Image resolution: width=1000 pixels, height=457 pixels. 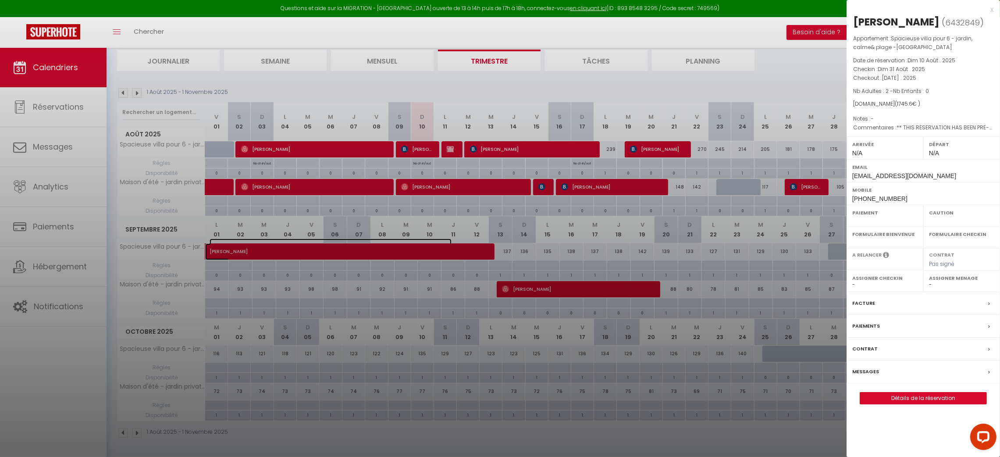 What do you see at coordinates (924, 167) in the screenshot?
I see `label: Email` at bounding box center [924, 167].